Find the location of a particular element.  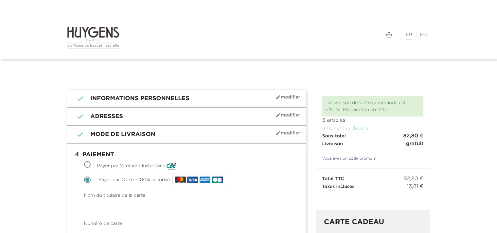

span: La livraison de votre commande est offerte. Préparation en 24h. is located at coordinates (365, 106).